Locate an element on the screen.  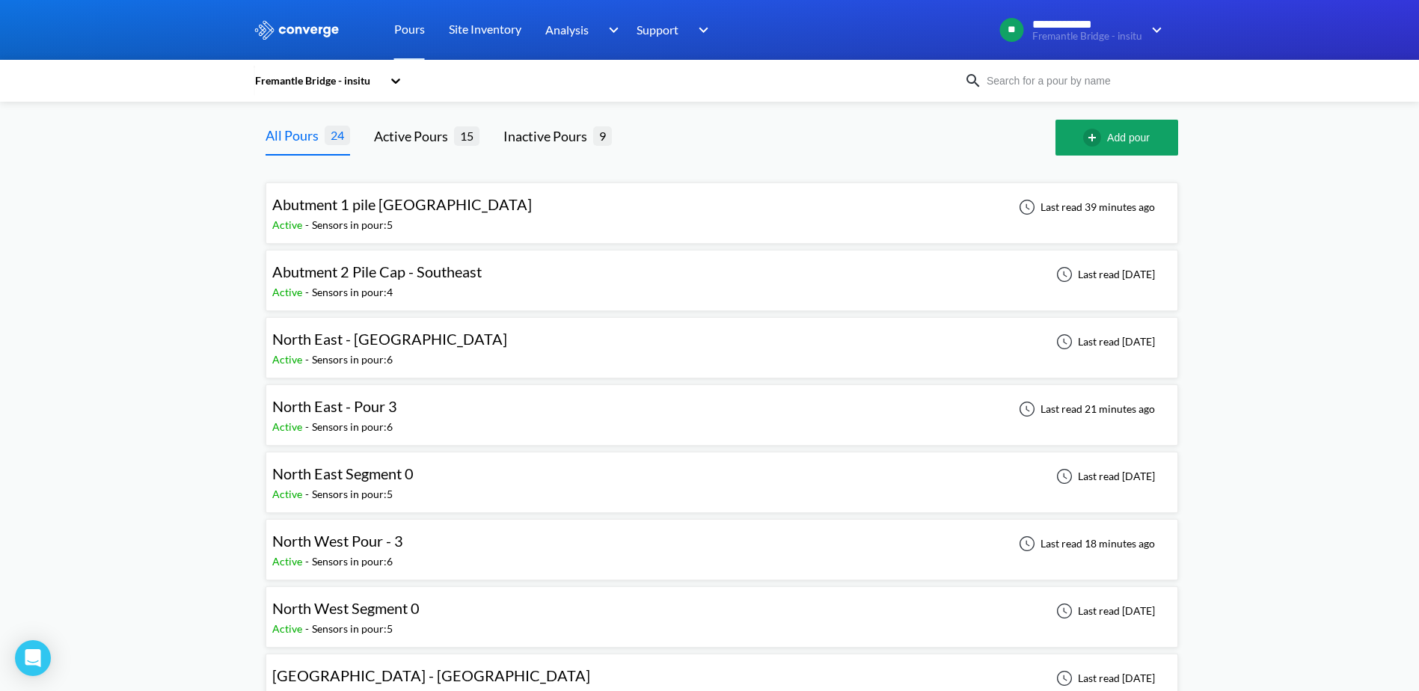
span: 9 is located at coordinates (602, 135).